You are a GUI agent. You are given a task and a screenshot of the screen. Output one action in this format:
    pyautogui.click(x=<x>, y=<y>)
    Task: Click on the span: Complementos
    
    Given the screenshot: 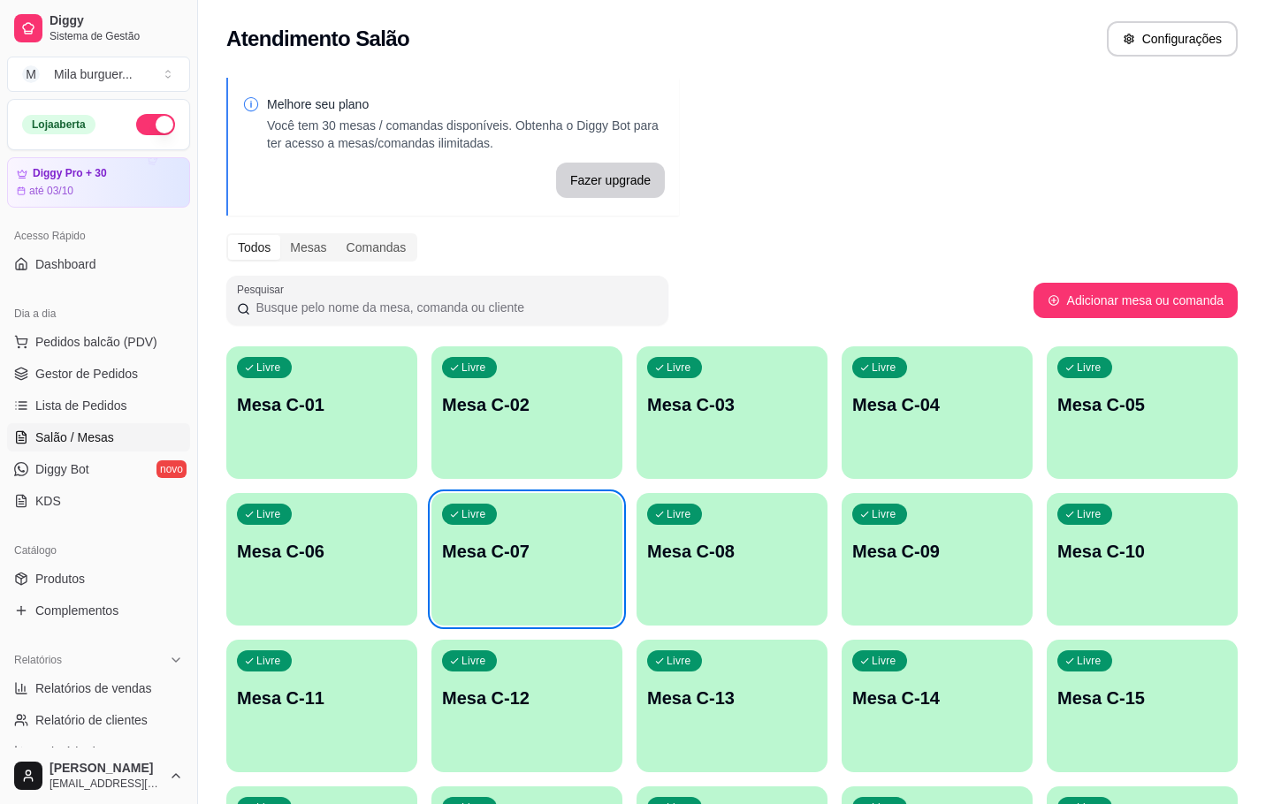 What is the action you would take?
    pyautogui.click(x=77, y=611)
    